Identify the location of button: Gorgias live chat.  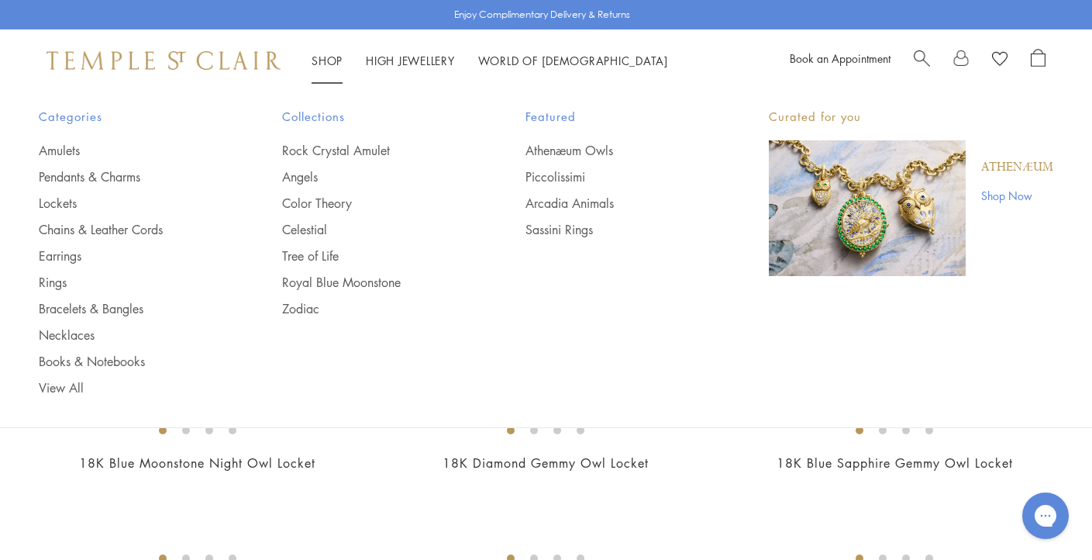
(31, 29).